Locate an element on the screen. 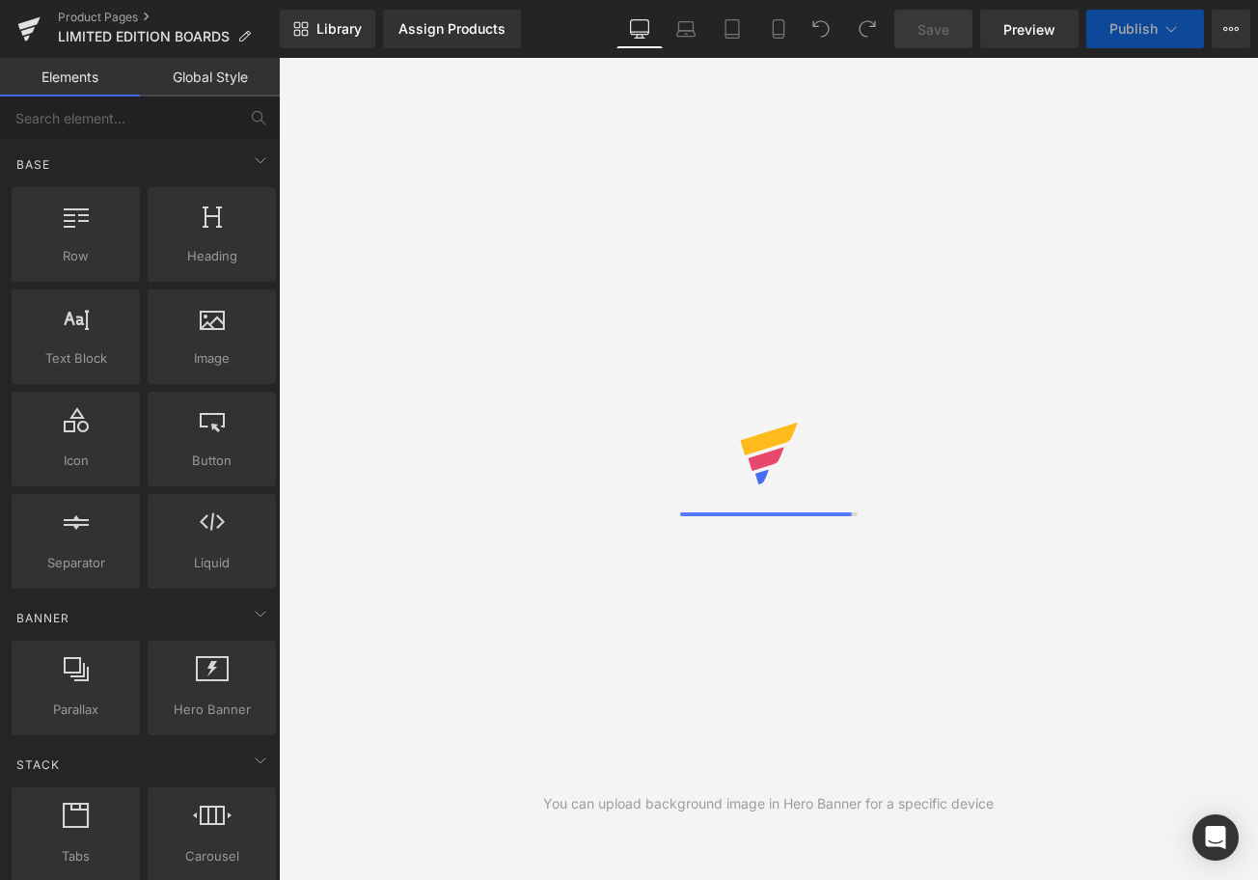  span: Stack is located at coordinates (38, 764).